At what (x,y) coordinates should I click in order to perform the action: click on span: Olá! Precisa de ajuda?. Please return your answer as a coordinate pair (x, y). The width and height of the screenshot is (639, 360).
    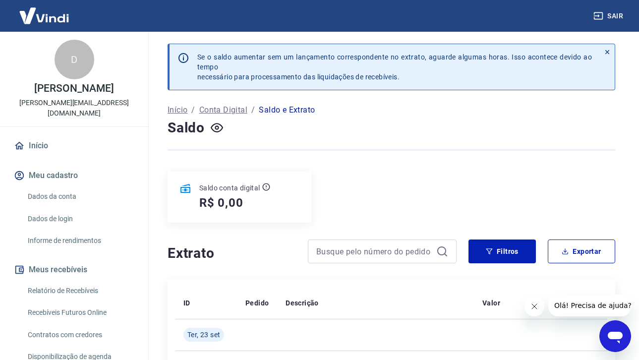
    Looking at the image, I should click on (45, 11).